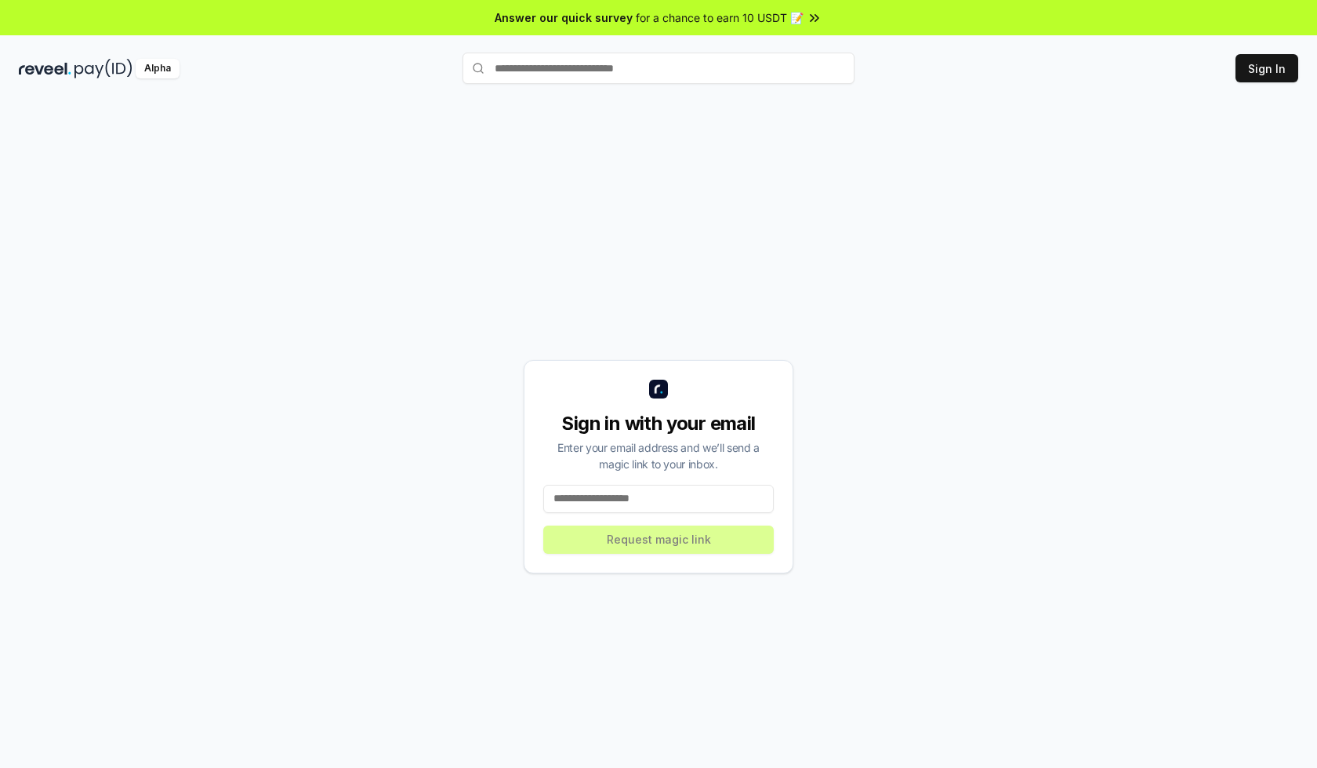  What do you see at coordinates (1267, 68) in the screenshot?
I see `button: Sign In` at bounding box center [1267, 68].